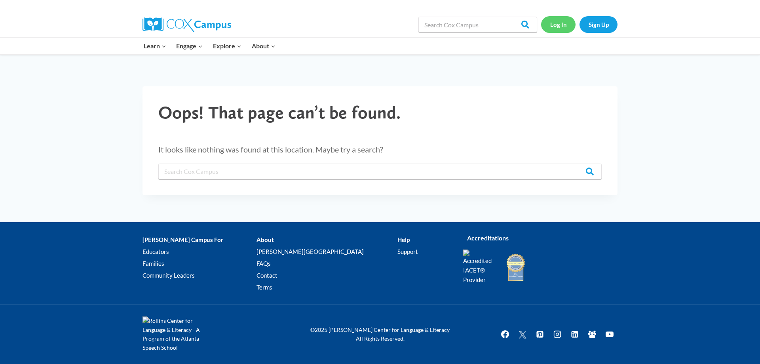 The width and height of the screenshot is (760, 364). Describe the element at coordinates (487, 237) in the screenshot. I see `strong: Accreditations` at that location.